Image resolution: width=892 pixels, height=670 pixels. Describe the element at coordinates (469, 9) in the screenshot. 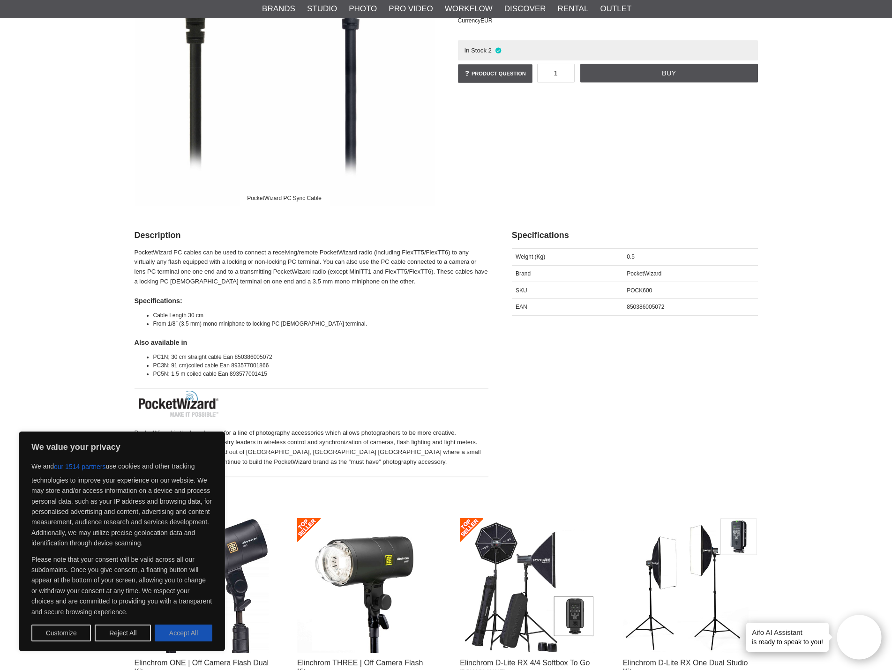

I see `a: Workflow` at that location.